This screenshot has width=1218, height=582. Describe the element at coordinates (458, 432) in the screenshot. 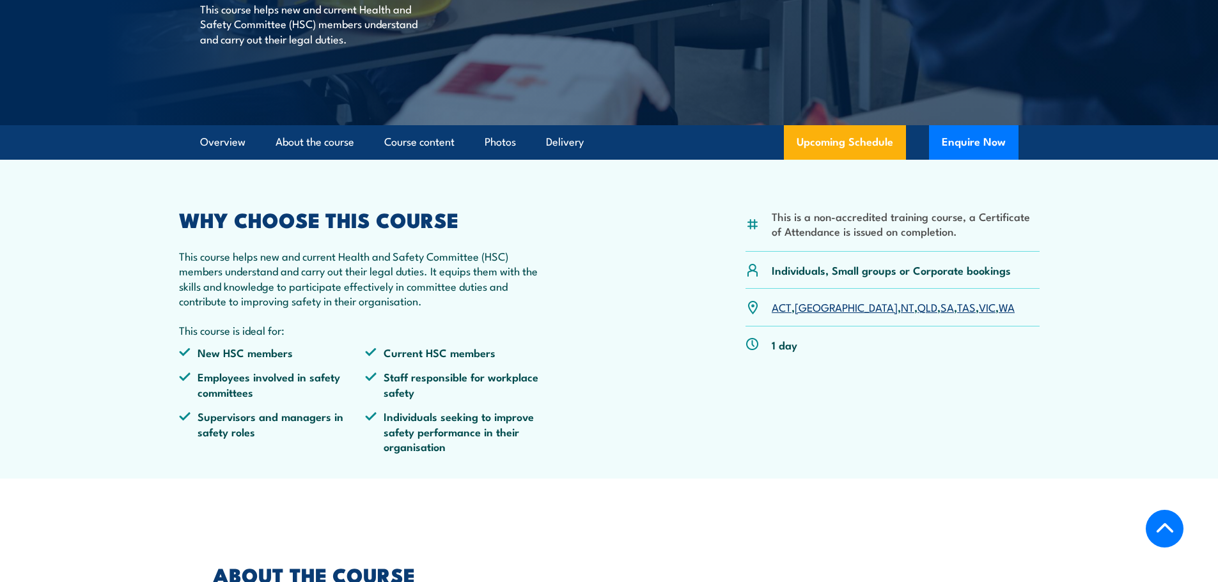

I see `li: Individuals seeking to improve safety performance in their organisation` at that location.